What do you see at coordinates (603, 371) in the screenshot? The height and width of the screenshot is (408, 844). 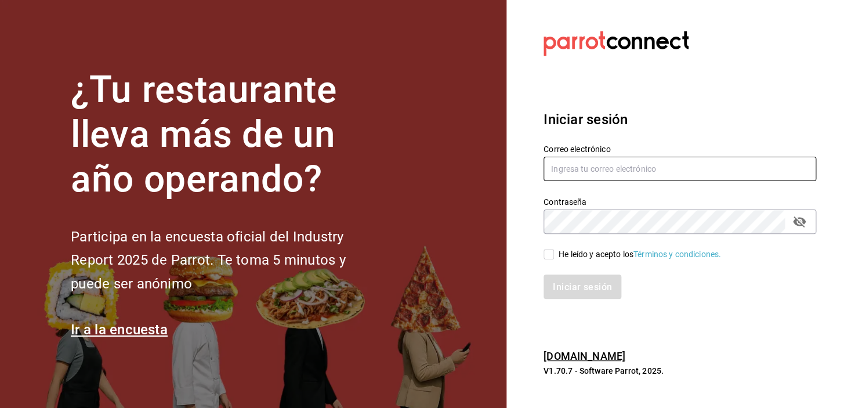 I see `font: V1.70.7 - Software Parrot, 2025.` at bounding box center [603, 371].